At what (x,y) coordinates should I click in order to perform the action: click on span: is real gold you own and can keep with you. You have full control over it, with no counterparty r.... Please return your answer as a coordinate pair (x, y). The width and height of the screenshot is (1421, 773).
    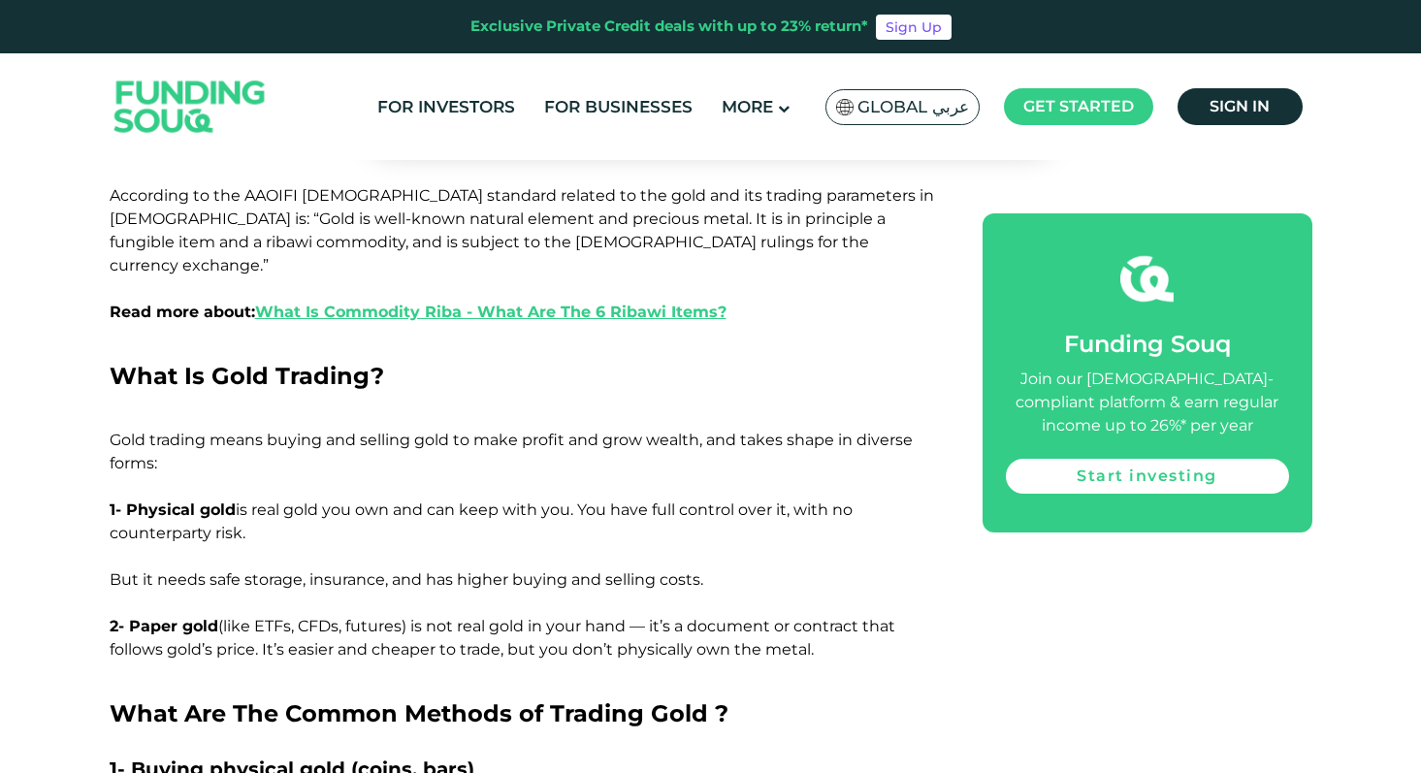
    Looking at the image, I should click on (481, 544).